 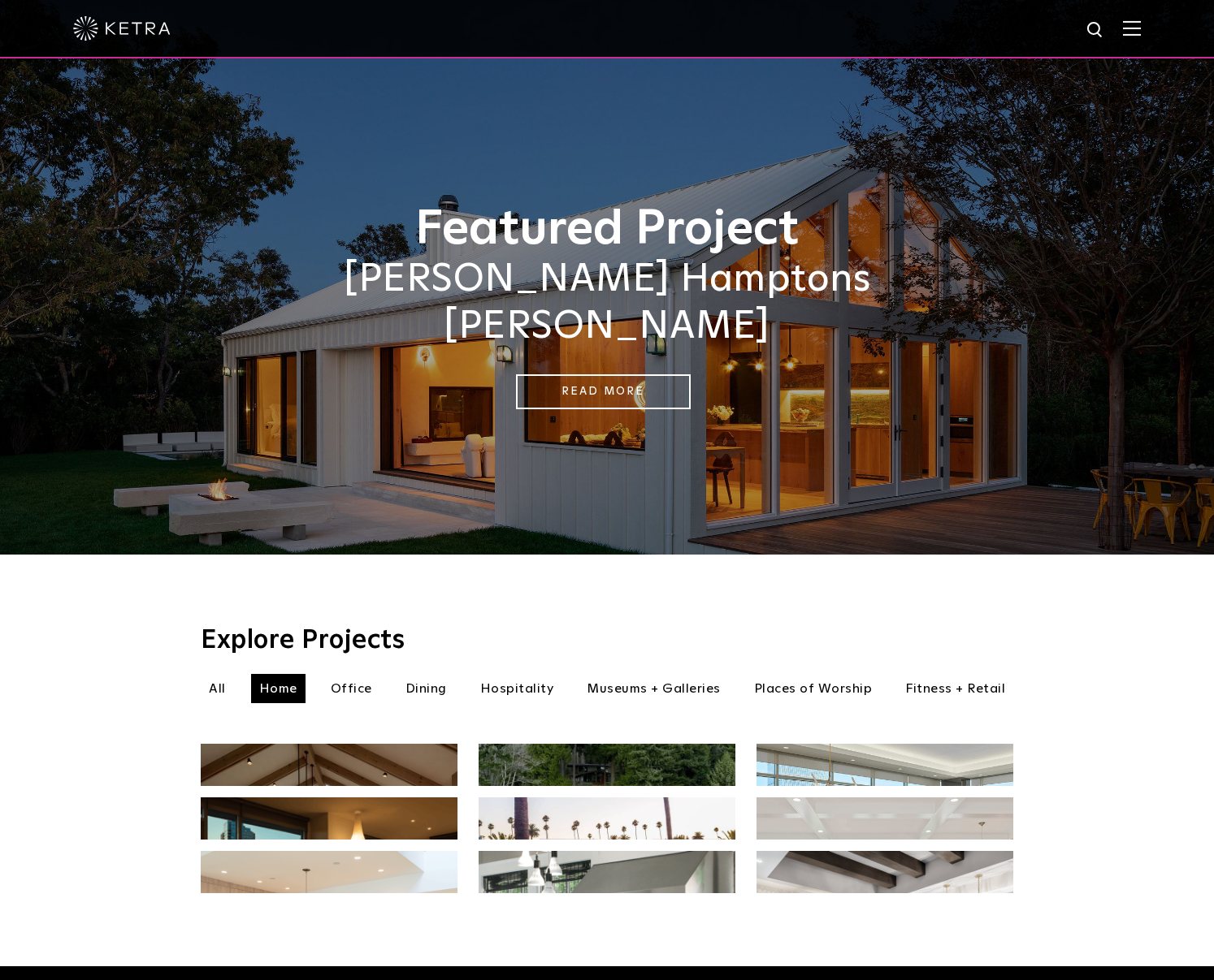 What do you see at coordinates (603, 392) in the screenshot?
I see `a: Read More` at bounding box center [603, 392].